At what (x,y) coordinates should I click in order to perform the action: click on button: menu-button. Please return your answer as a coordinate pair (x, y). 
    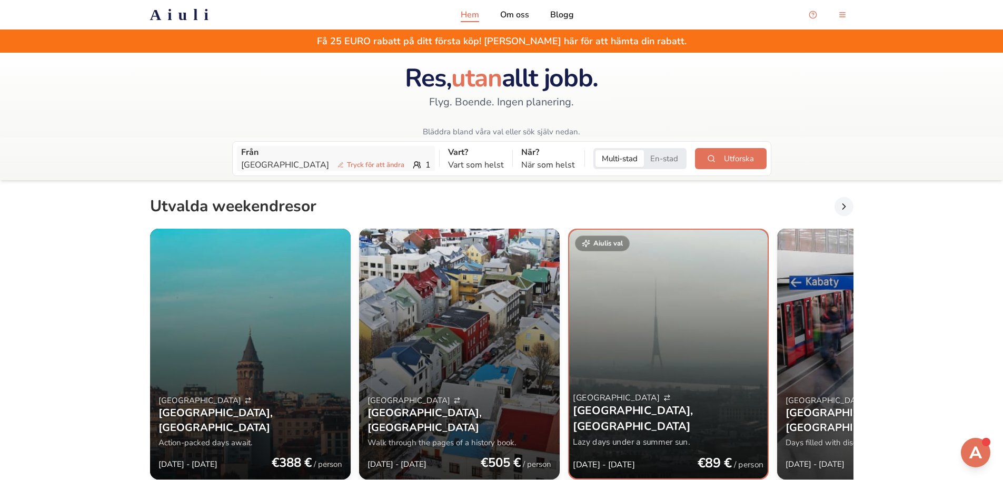
    Looking at the image, I should click on (842, 15).